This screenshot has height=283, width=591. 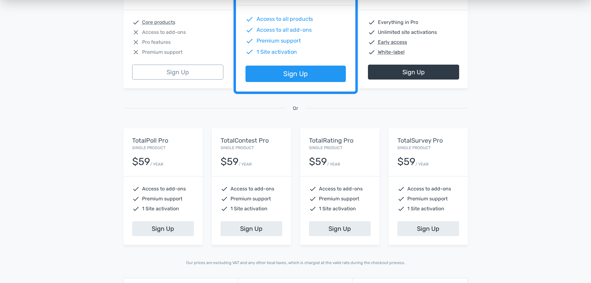 What do you see at coordinates (398, 22) in the screenshot?
I see `span: Everything in Pro` at bounding box center [398, 22].